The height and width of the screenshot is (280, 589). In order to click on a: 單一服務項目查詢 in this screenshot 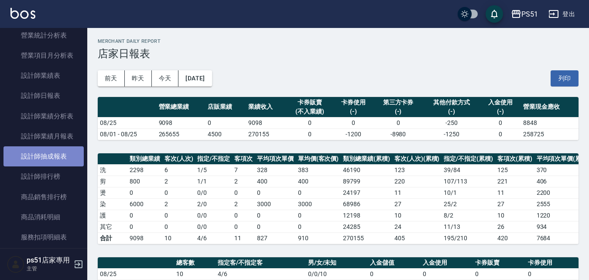, I will do `click(44, 257)`.